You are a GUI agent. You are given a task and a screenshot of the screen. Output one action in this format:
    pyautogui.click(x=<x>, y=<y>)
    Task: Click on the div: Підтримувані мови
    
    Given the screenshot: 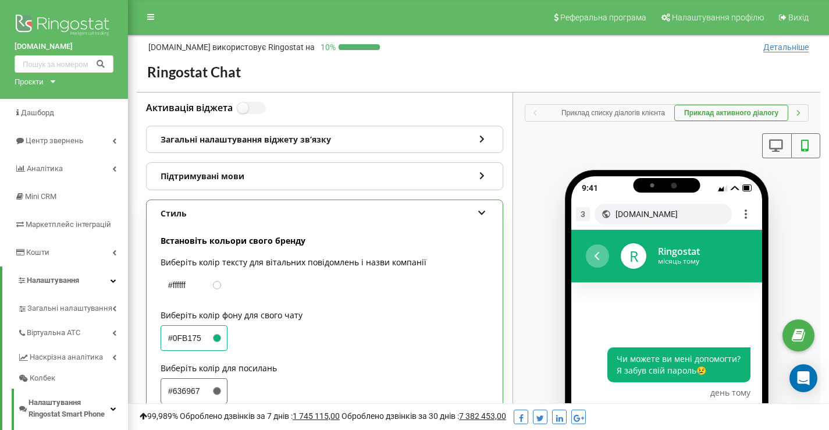 What is the action you would take?
    pyautogui.click(x=325, y=176)
    